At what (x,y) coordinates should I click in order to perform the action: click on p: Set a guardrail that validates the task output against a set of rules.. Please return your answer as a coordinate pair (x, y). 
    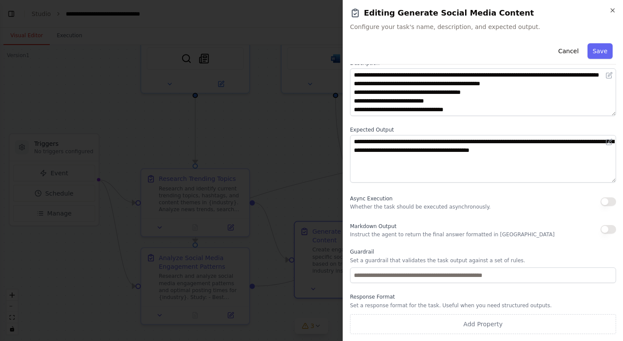
    Looking at the image, I should click on (483, 261).